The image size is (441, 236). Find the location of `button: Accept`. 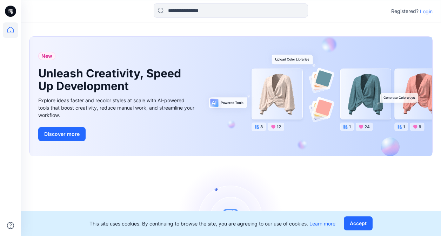

button: Accept is located at coordinates (358, 224).